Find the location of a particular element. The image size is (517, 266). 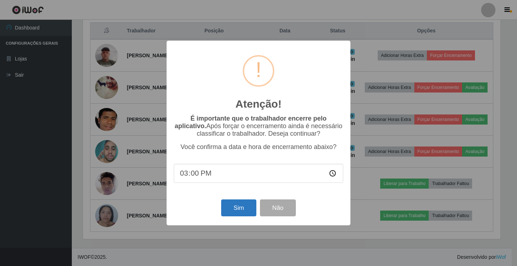

b: É importante que o trabalhador encerre pelo aplicativo. is located at coordinates (250, 122).